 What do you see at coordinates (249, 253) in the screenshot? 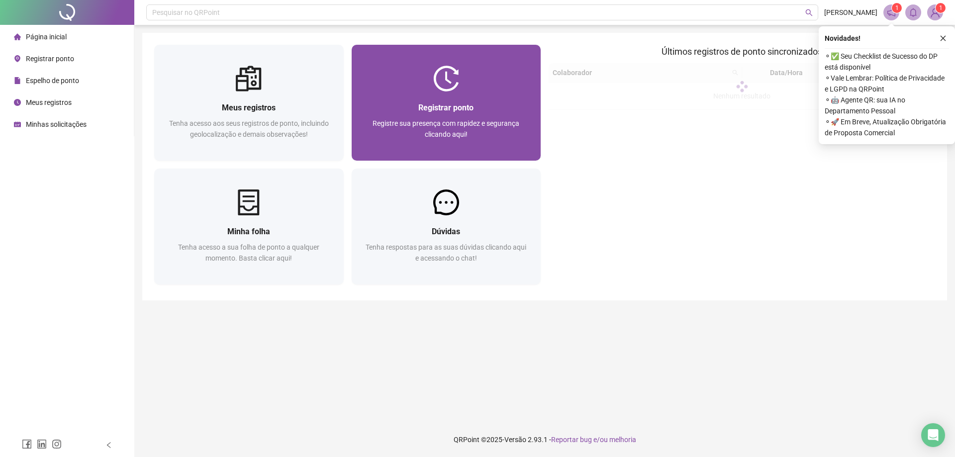
I see `span: Tenha acesso a sua folha de ponto a qualquer momento. Basta clicar aqui!` at bounding box center [249, 253].